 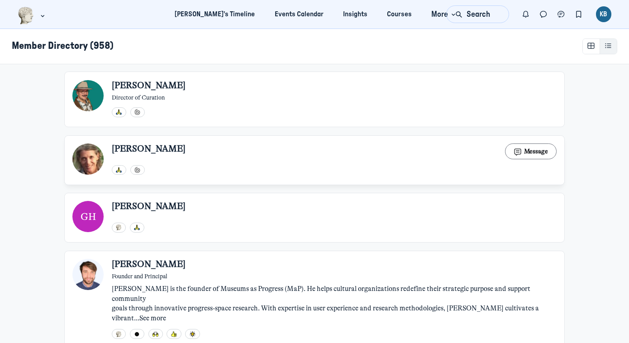 What do you see at coordinates (325, 313) in the screenshot?
I see `span: goals through innovative progress-space research. With expertise in user experience and research ...` at bounding box center [325, 313].